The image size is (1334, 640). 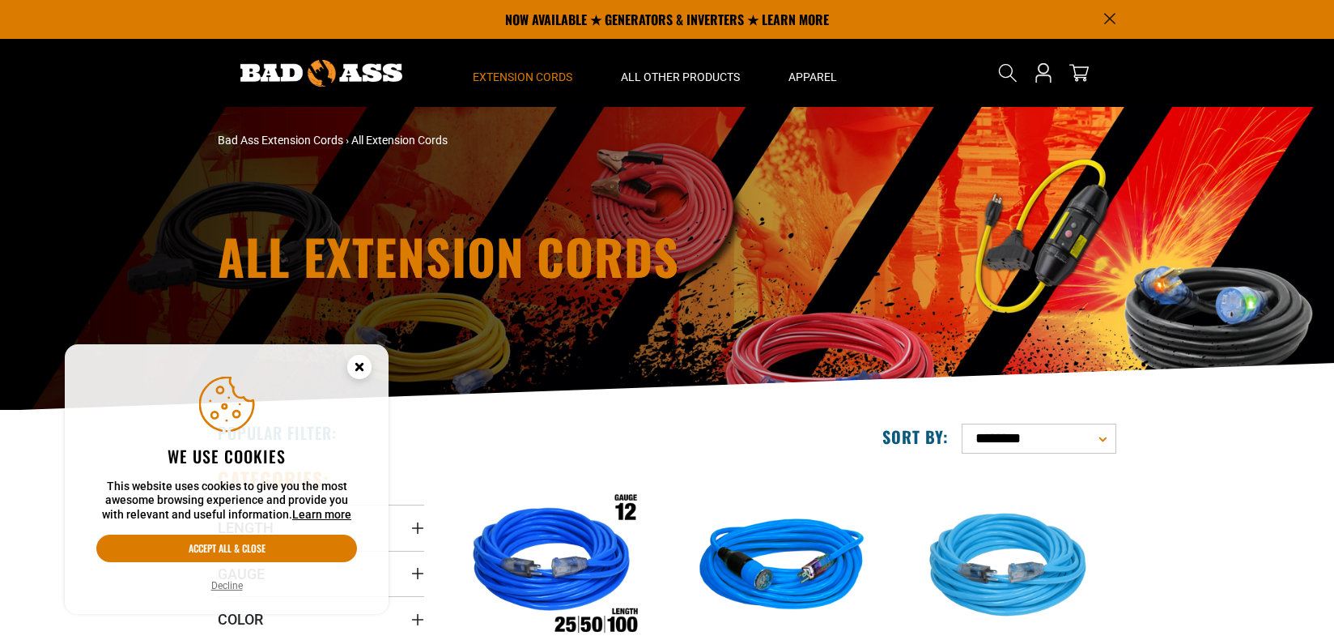 What do you see at coordinates (1008, 73) in the screenshot?
I see `summary: Search` at bounding box center [1008, 73].